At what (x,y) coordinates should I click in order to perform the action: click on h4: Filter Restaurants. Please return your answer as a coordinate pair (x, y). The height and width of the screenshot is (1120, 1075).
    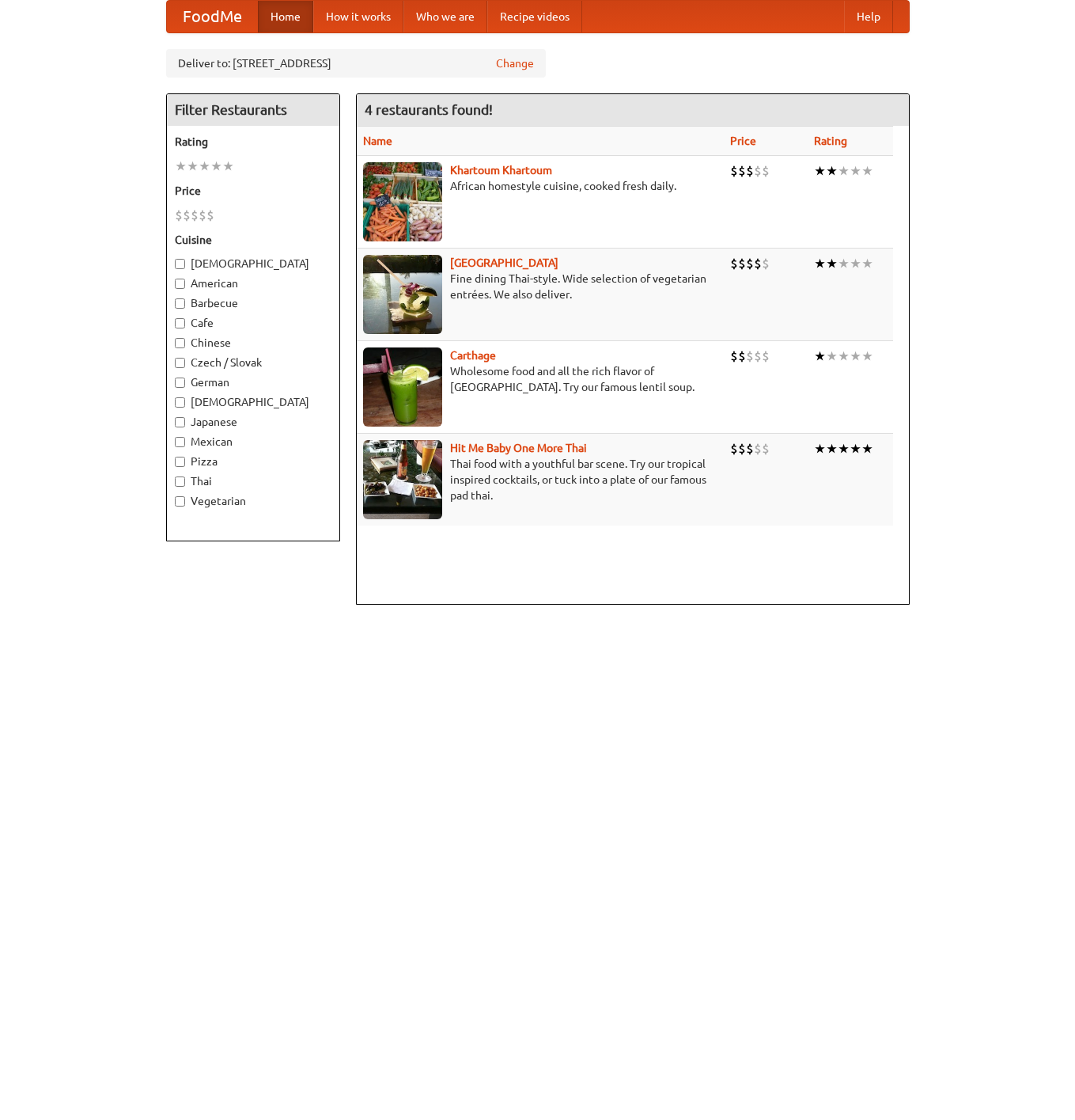
    Looking at the image, I should click on (253, 110).